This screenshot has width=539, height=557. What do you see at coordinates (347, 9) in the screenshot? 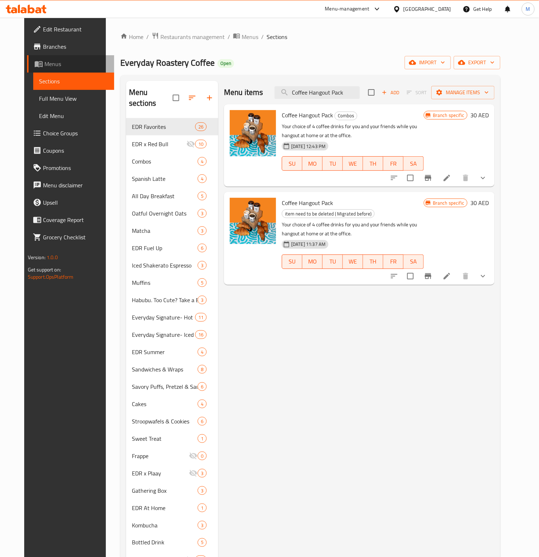
I see `div: Menu-management` at bounding box center [347, 9].